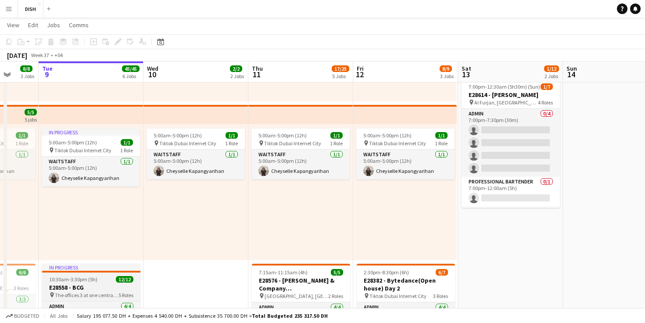 The height and width of the screenshot is (323, 645). I want to click on a: View, so click(13, 25).